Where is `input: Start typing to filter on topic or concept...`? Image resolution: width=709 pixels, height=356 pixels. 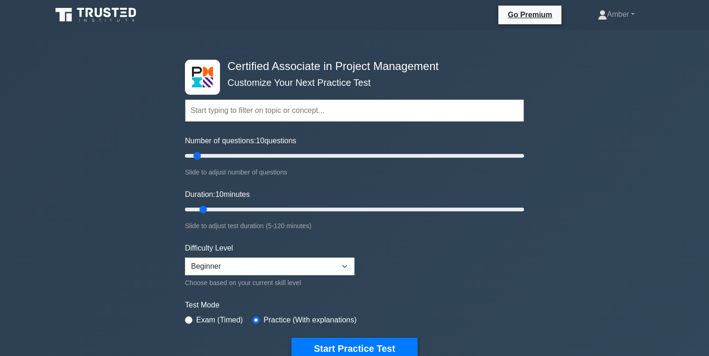 input: Start typing to filter on topic or concept... is located at coordinates (355, 111).